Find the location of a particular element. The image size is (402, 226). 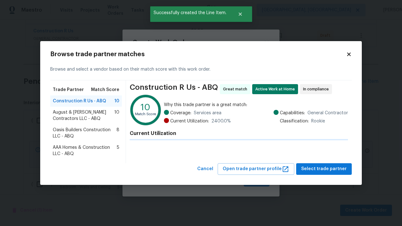

text: Match Score is located at coordinates (145, 114).